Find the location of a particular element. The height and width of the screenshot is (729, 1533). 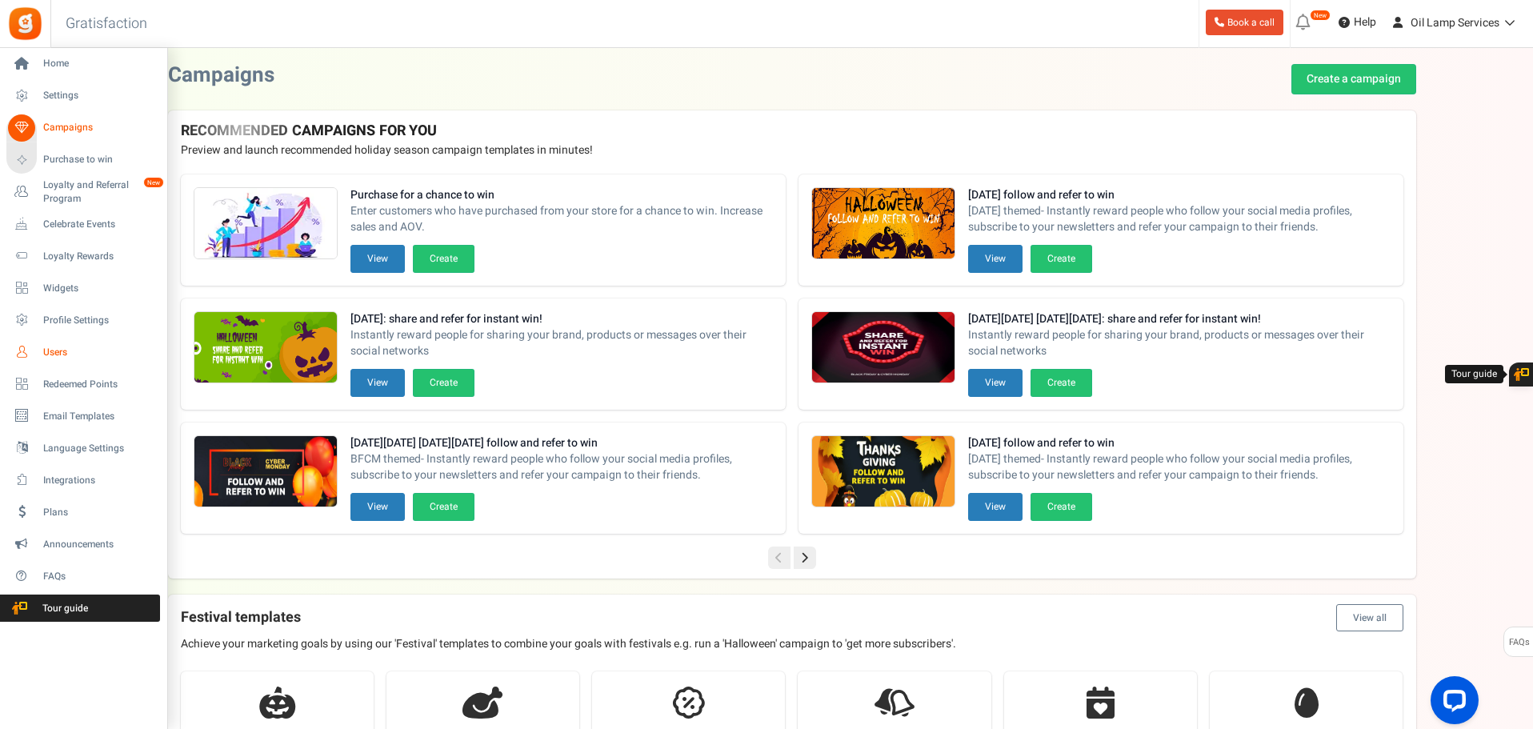

p: Preview and launch recommended holiday season campaign templates in minutes! is located at coordinates (792, 150).